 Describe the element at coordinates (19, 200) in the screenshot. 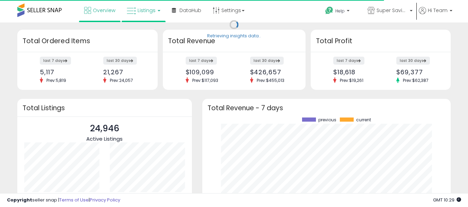

I see `strong: Copyright` at that location.